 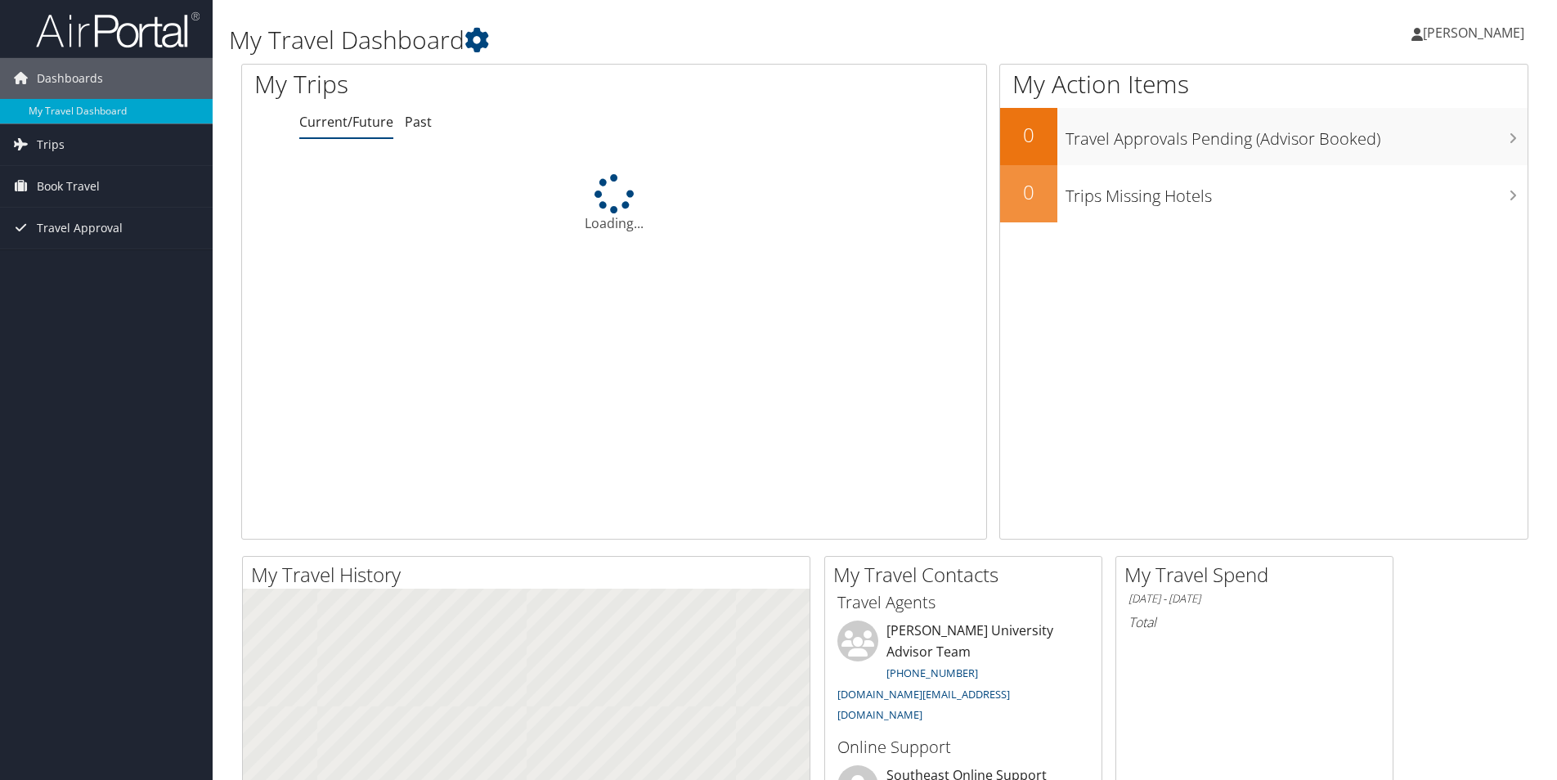 What do you see at coordinates (459, 84) in the screenshot?
I see `h1: My Trips` at bounding box center [459, 84].